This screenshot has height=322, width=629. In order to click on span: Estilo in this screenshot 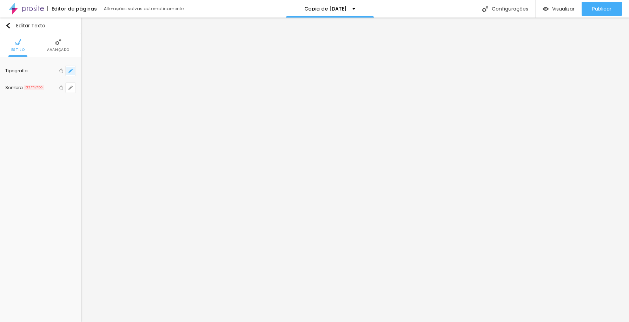, I will do `click(18, 50)`.